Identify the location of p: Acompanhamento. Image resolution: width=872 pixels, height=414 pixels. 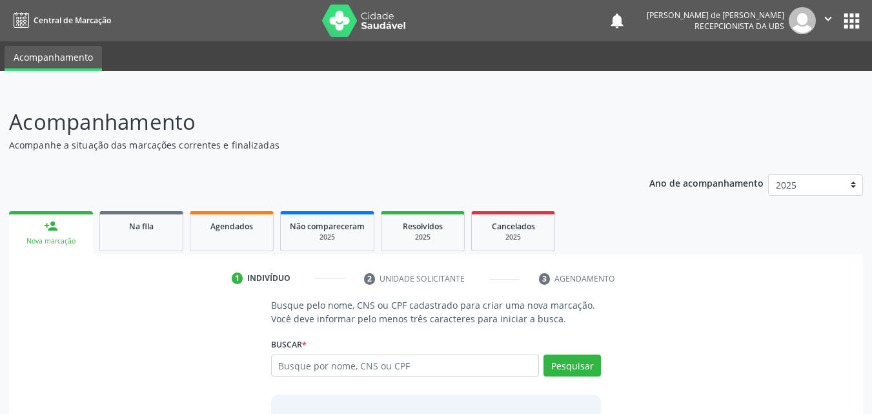
(308, 122).